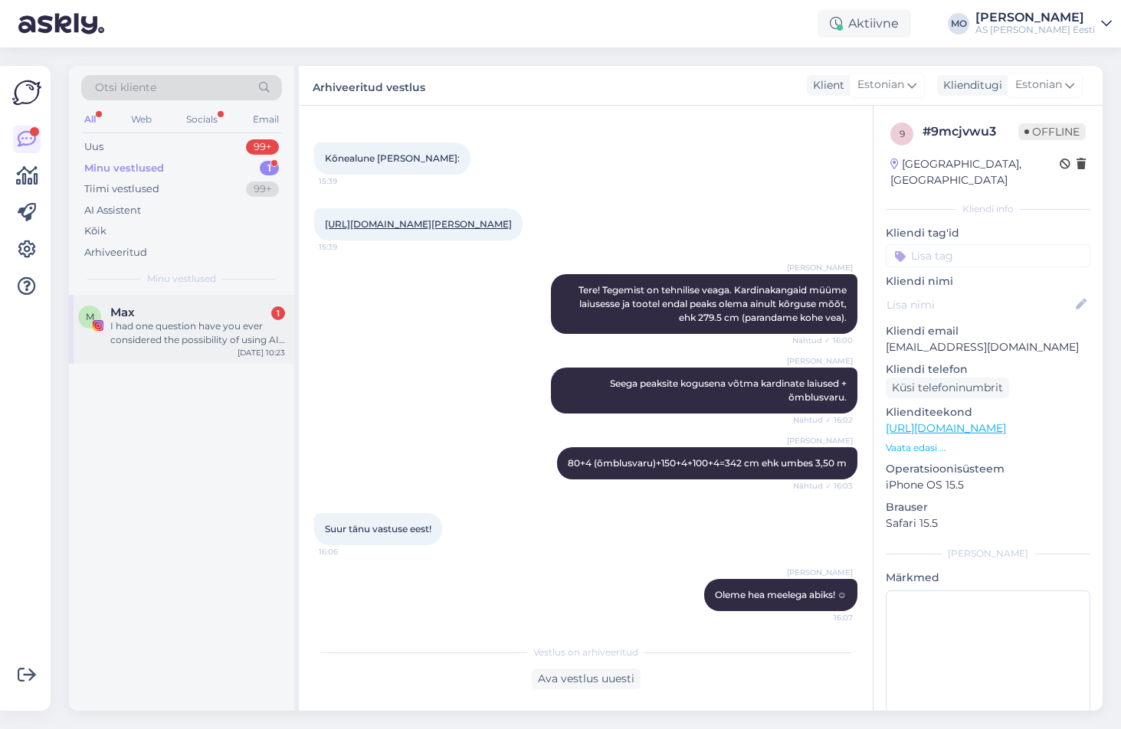  What do you see at coordinates (123, 313) in the screenshot?
I see `span: Max` at bounding box center [123, 313].